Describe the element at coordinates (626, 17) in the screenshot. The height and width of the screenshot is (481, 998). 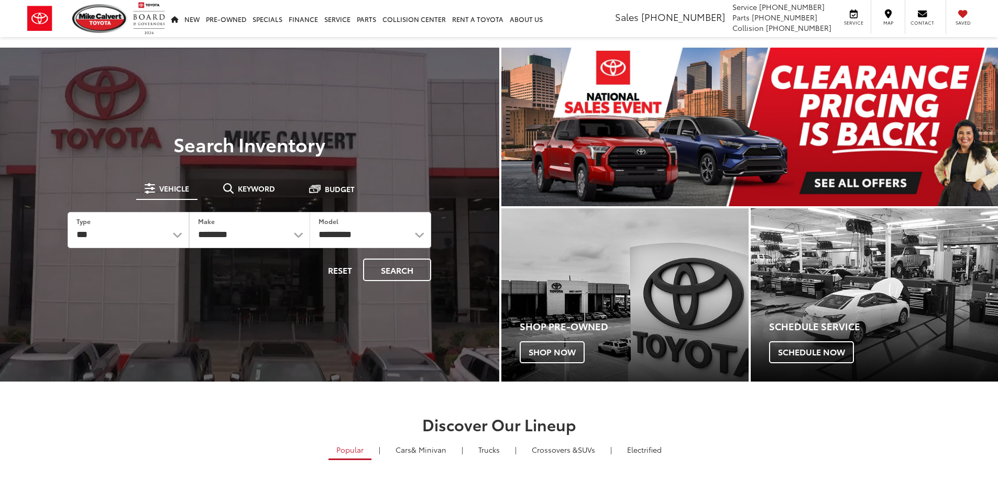
I see `span: Sales` at that location.